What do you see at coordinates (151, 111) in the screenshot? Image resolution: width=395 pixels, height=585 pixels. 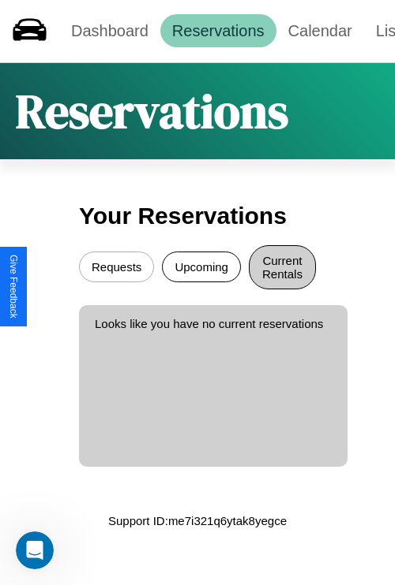 I see `h1: Reservations` at bounding box center [151, 111].